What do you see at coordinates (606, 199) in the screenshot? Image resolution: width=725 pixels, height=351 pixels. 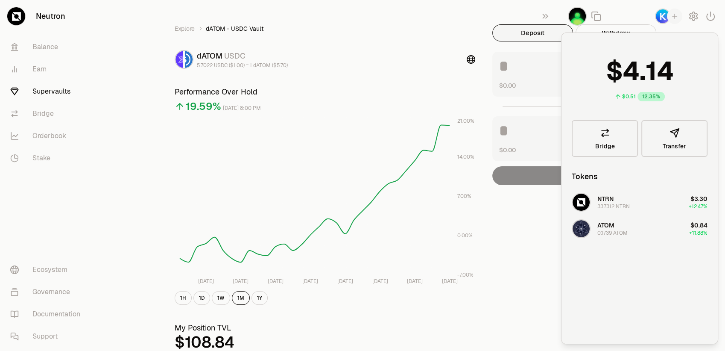 I see `span: NTRN` at bounding box center [606, 199].